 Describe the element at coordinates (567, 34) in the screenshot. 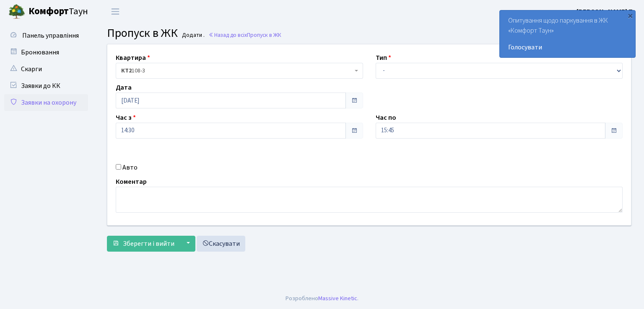

I see `div: Опитування щодо паркування в ЖК «Комфорт Таун»` at that location.